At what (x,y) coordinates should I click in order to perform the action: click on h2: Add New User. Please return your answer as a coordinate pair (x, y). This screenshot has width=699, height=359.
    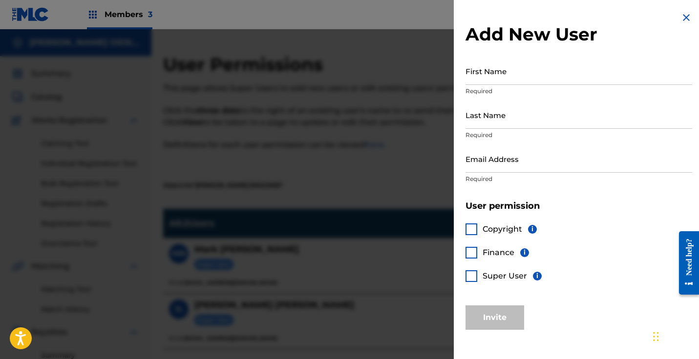
    Looking at the image, I should click on (579, 34).